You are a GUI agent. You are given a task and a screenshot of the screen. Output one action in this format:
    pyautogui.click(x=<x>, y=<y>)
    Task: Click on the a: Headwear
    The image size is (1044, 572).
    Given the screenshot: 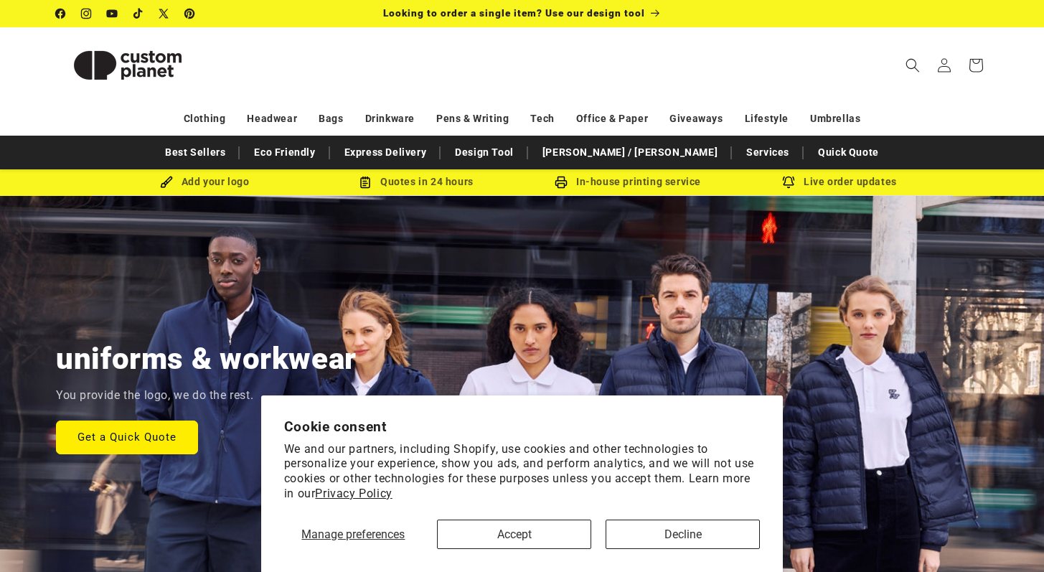 What is the action you would take?
    pyautogui.click(x=272, y=118)
    